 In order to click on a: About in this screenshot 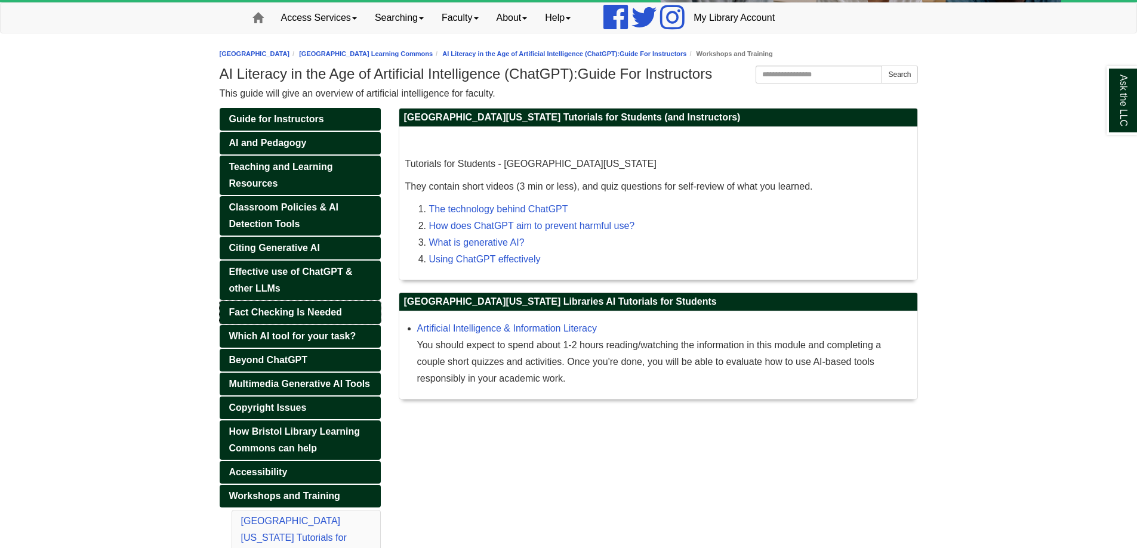, I will do `click(512, 18)`.